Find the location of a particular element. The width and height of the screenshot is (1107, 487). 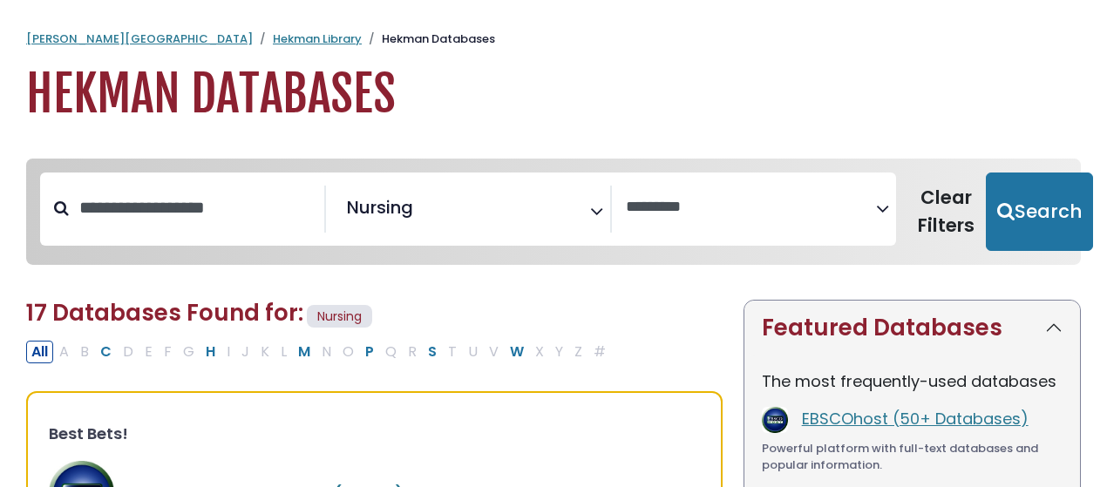

a: Hekman Library is located at coordinates (317, 38).